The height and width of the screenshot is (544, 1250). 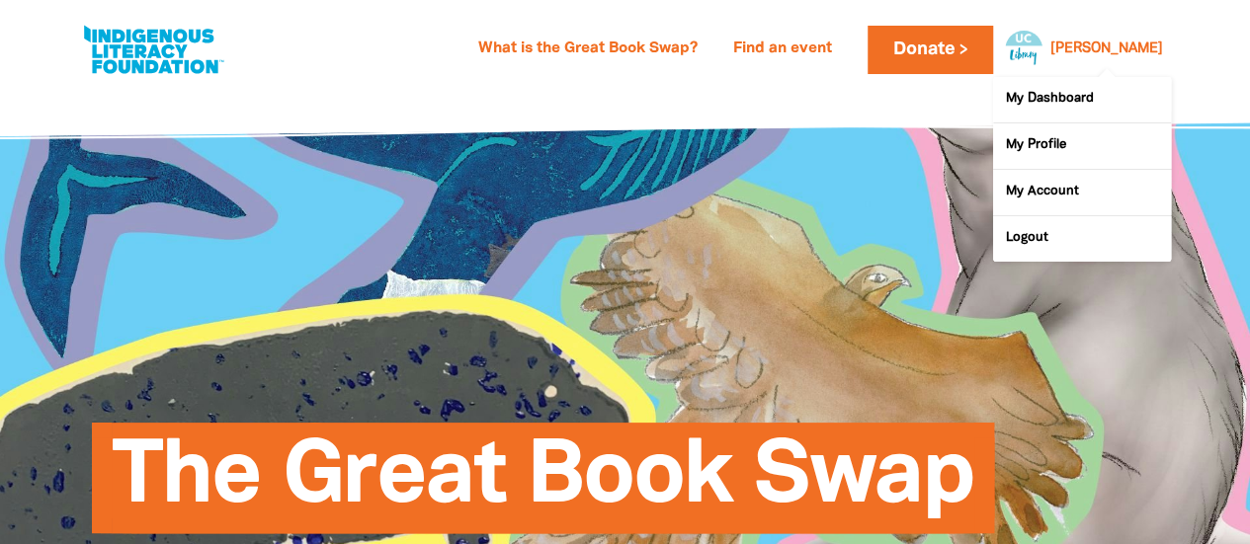 What do you see at coordinates (1082, 100) in the screenshot?
I see `a: My Dashboard` at bounding box center [1082, 100].